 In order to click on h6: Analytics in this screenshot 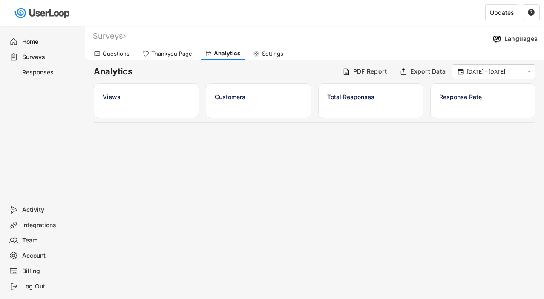, I will do `click(215, 72)`.